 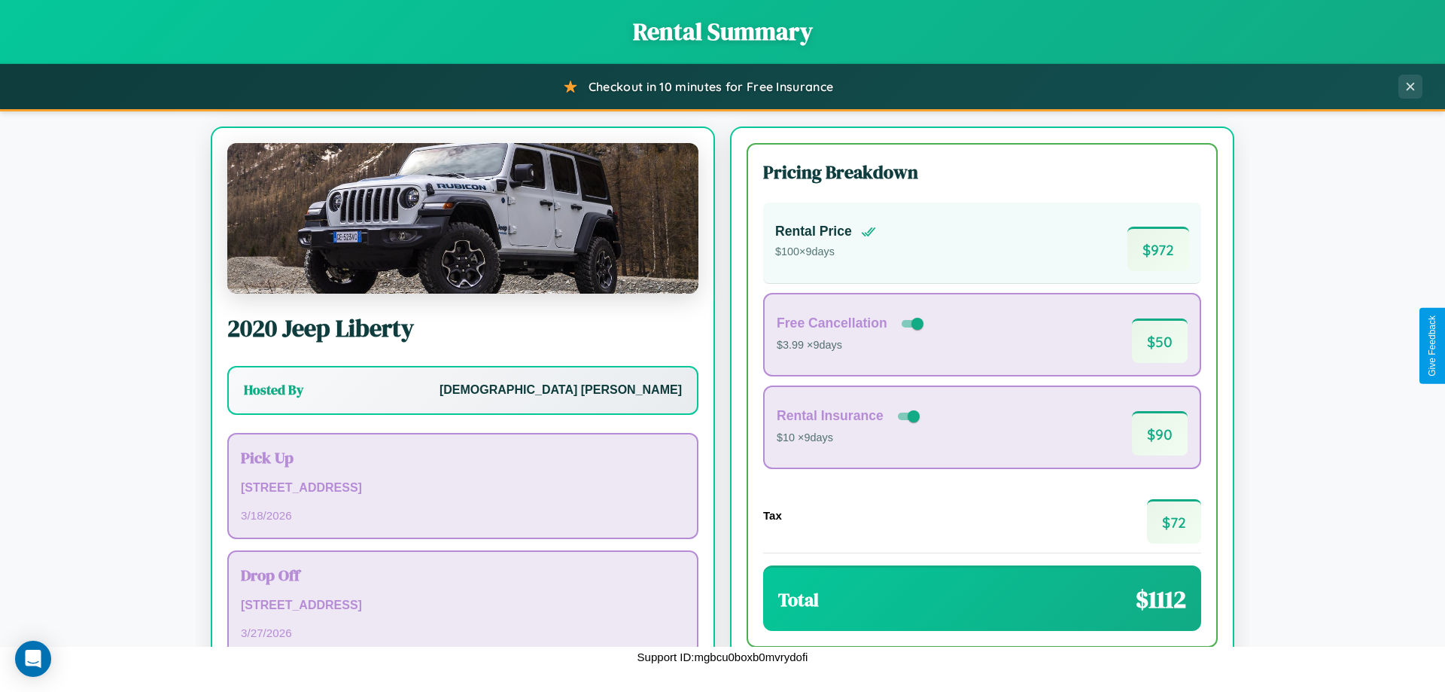 I want to click on img: Jeep Liberty, so click(x=463, y=218).